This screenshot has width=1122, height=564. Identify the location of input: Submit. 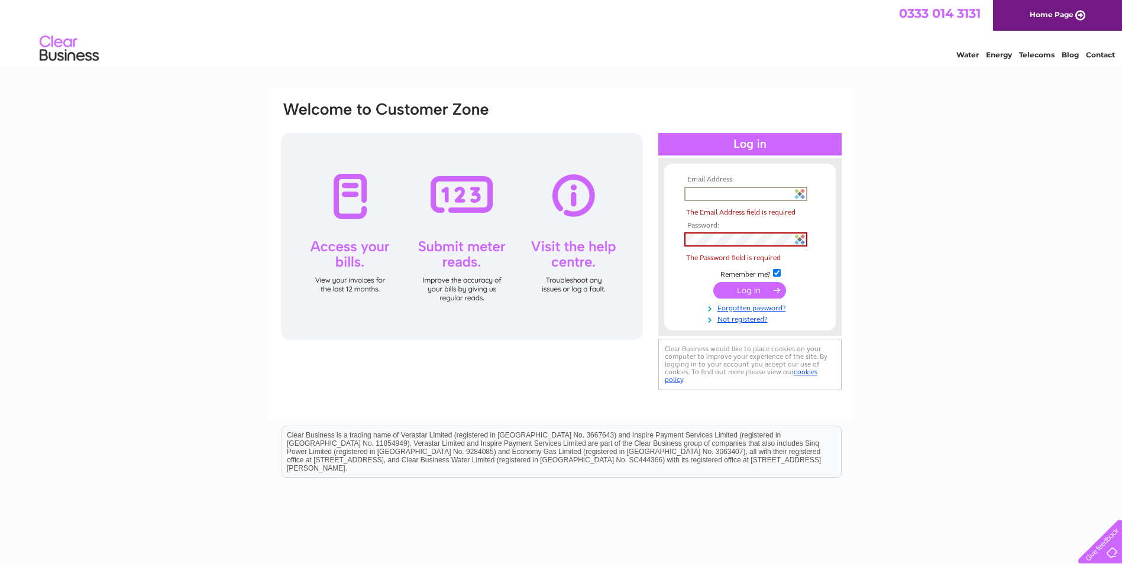
(749, 290).